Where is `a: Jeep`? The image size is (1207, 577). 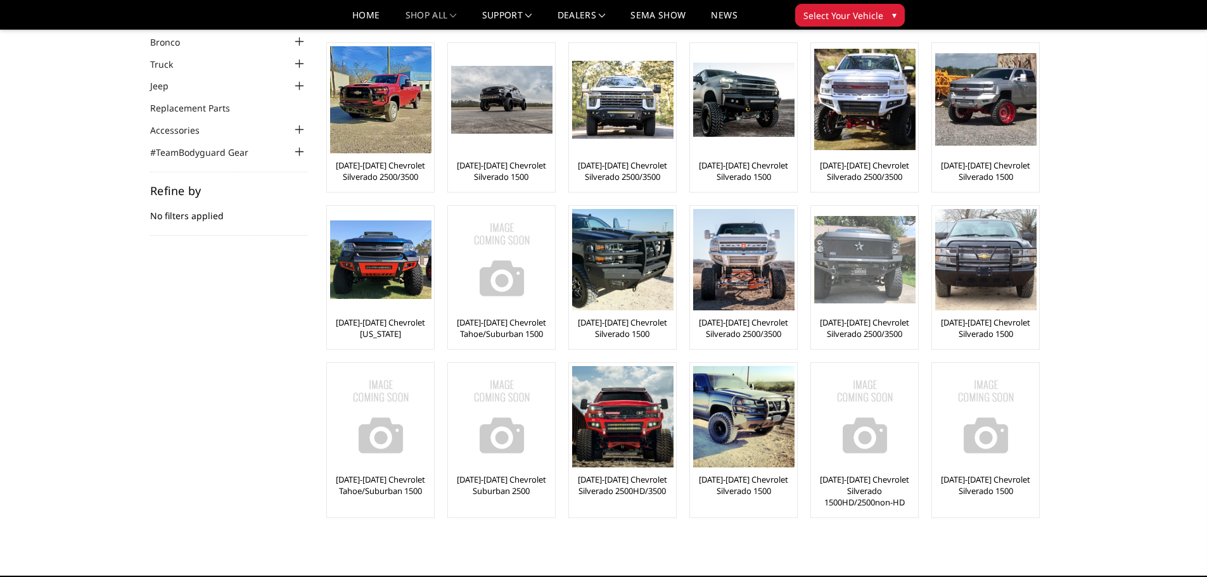 a: Jeep is located at coordinates (167, 86).